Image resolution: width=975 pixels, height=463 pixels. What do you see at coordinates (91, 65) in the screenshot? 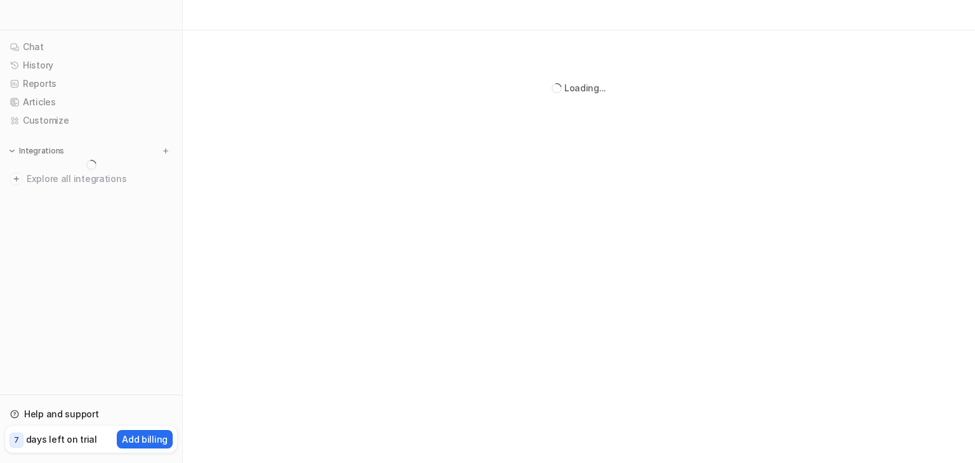
I see `a: History` at bounding box center [91, 65].